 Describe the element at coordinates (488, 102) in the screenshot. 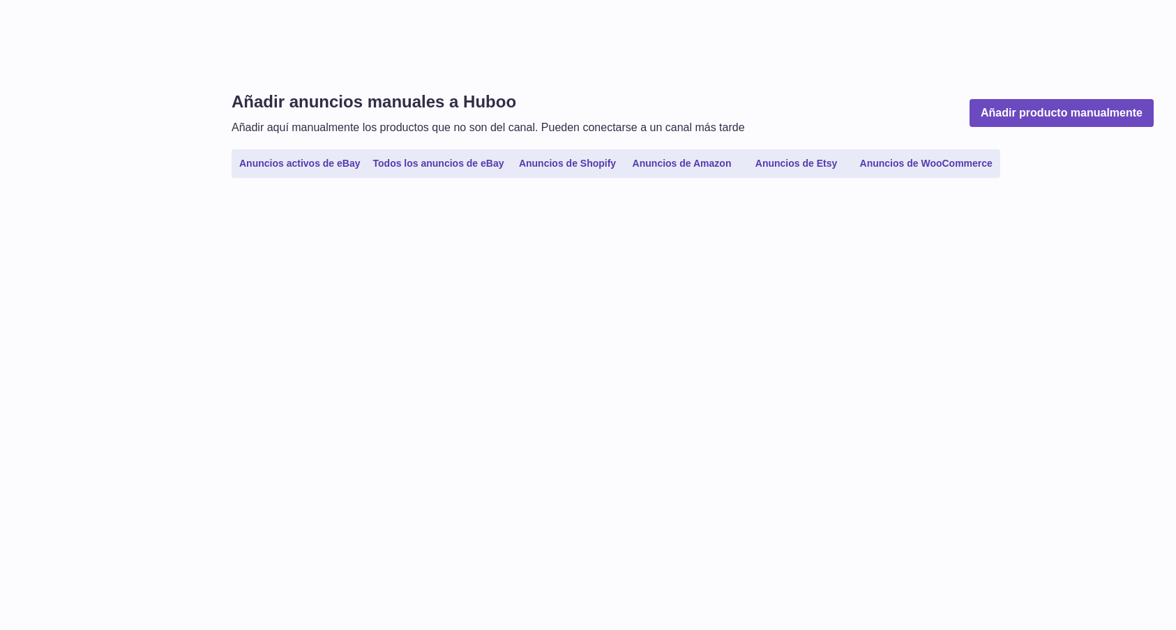

I see `h1: Añadir anuncios manuales a Huboo` at that location.